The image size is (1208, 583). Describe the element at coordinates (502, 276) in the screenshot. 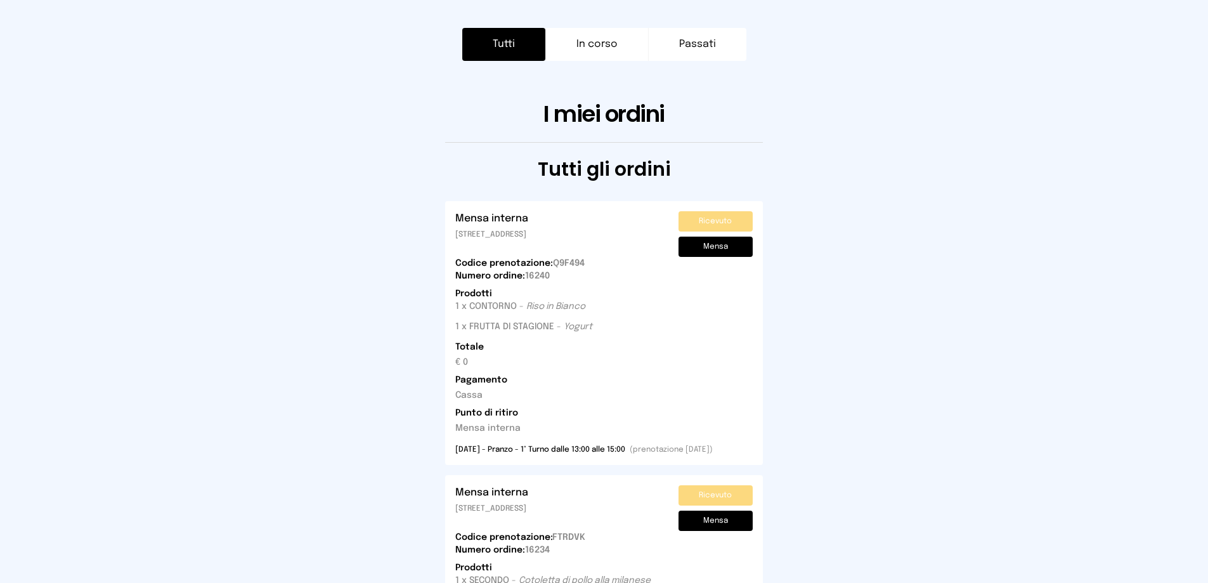

I see `span: 16240` at that location.